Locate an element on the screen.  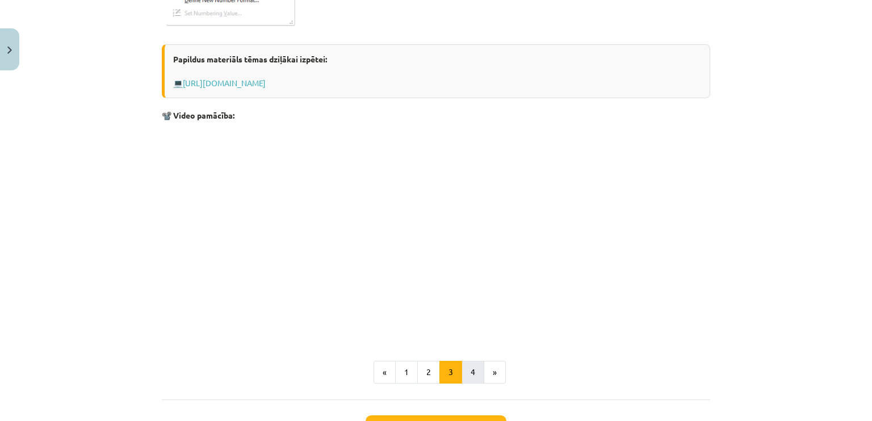
nav: Page navigation example is located at coordinates (436, 372).